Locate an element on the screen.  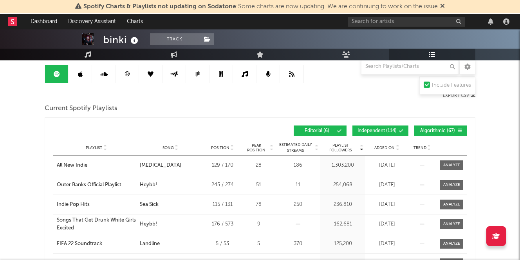
span: : Some charts are now updating. We are continuing to work on the issue is located at coordinates (260, 7).